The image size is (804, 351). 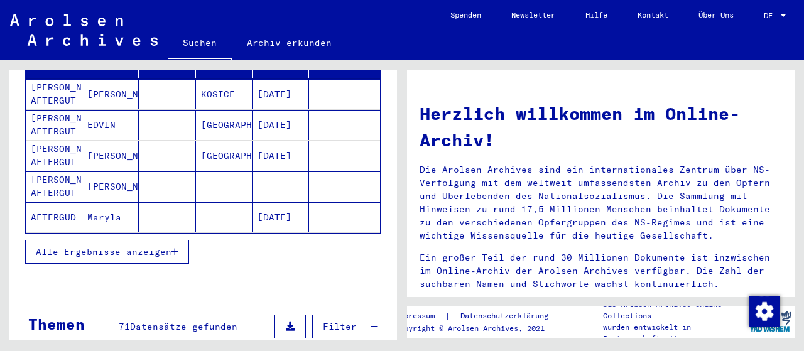 What do you see at coordinates (600, 203) in the screenshot?
I see `p: Die Arolsen Archives sind ein internationales Zentrum über NS-Verfolgung mit dem weltweit umfasse...` at bounding box center [600, 203].